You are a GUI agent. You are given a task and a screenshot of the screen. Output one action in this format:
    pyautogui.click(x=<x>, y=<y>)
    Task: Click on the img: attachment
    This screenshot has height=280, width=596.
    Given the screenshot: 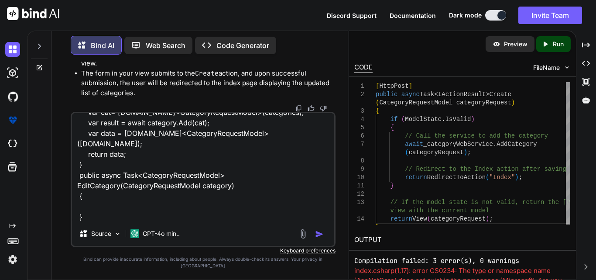 What is the action you would take?
    pyautogui.click(x=303, y=233)
    